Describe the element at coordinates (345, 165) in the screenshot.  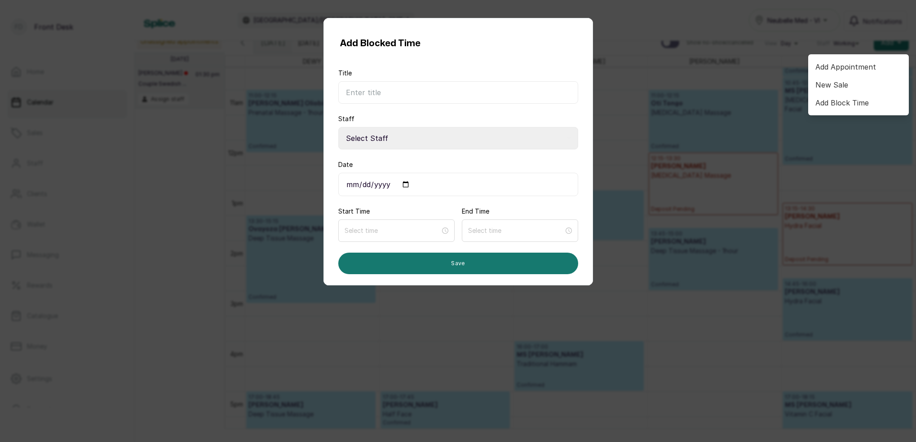
I see `label: Date` at that location.